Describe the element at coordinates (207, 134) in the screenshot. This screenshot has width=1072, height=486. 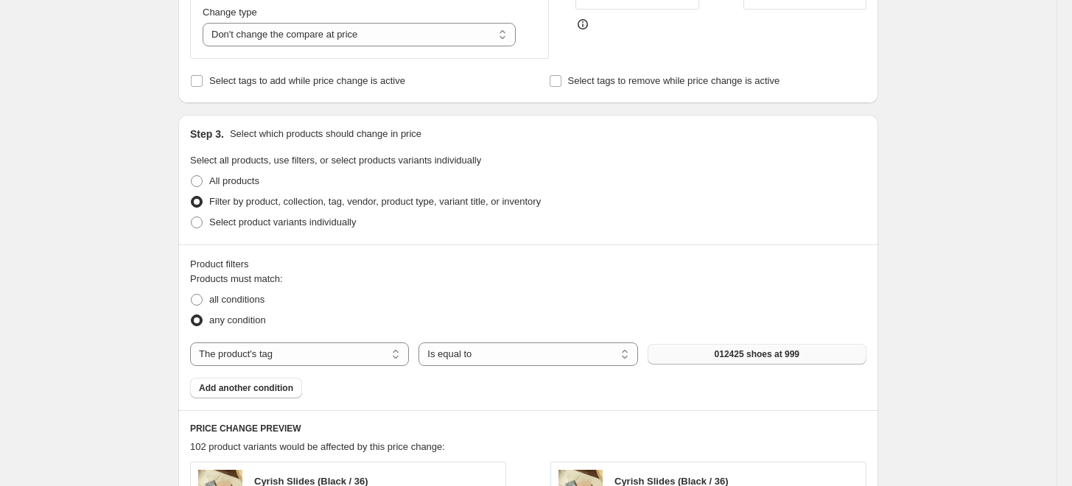
I see `h2: Step 3.` at that location.